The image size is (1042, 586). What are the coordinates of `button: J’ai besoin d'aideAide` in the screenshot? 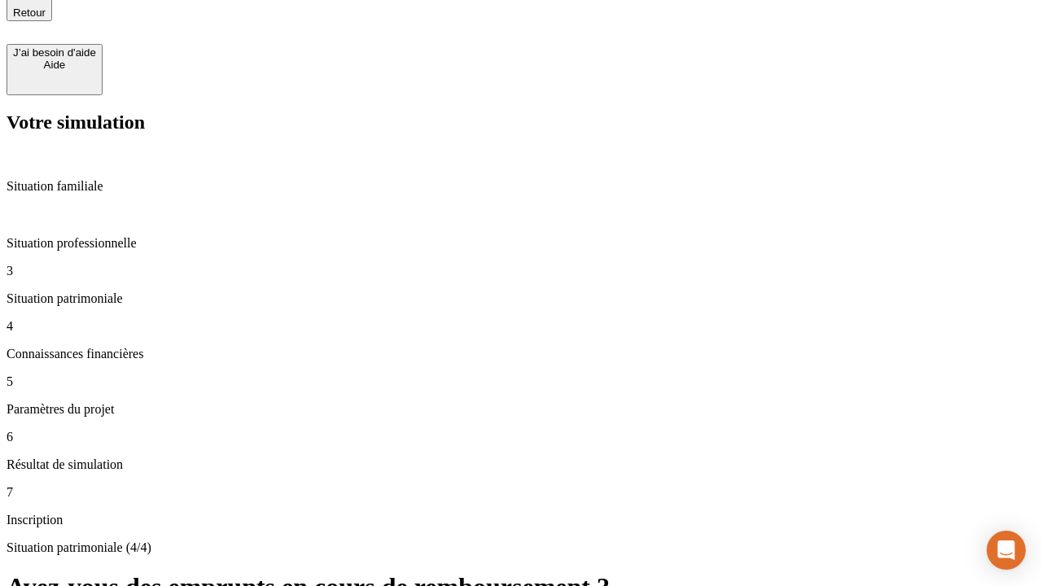 It's located at (55, 69).